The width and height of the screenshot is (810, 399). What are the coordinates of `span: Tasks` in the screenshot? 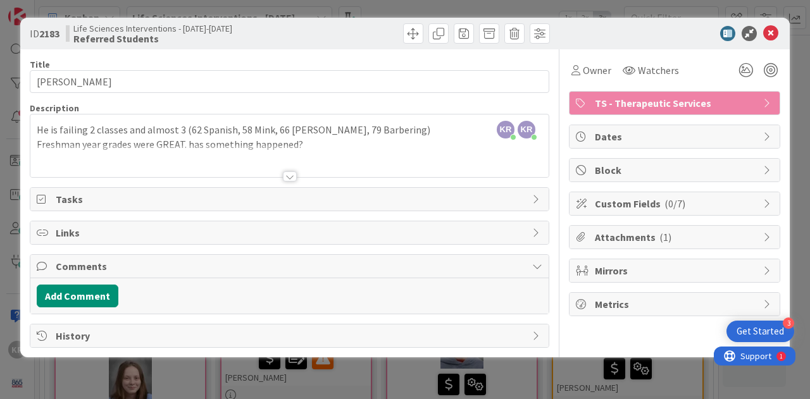 It's located at (290, 199).